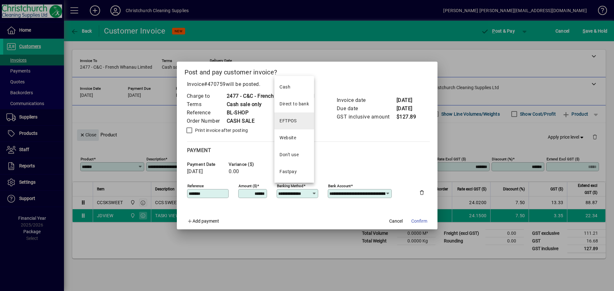  Describe the element at coordinates (288, 172) in the screenshot. I see `div: Fastpay` at that location.